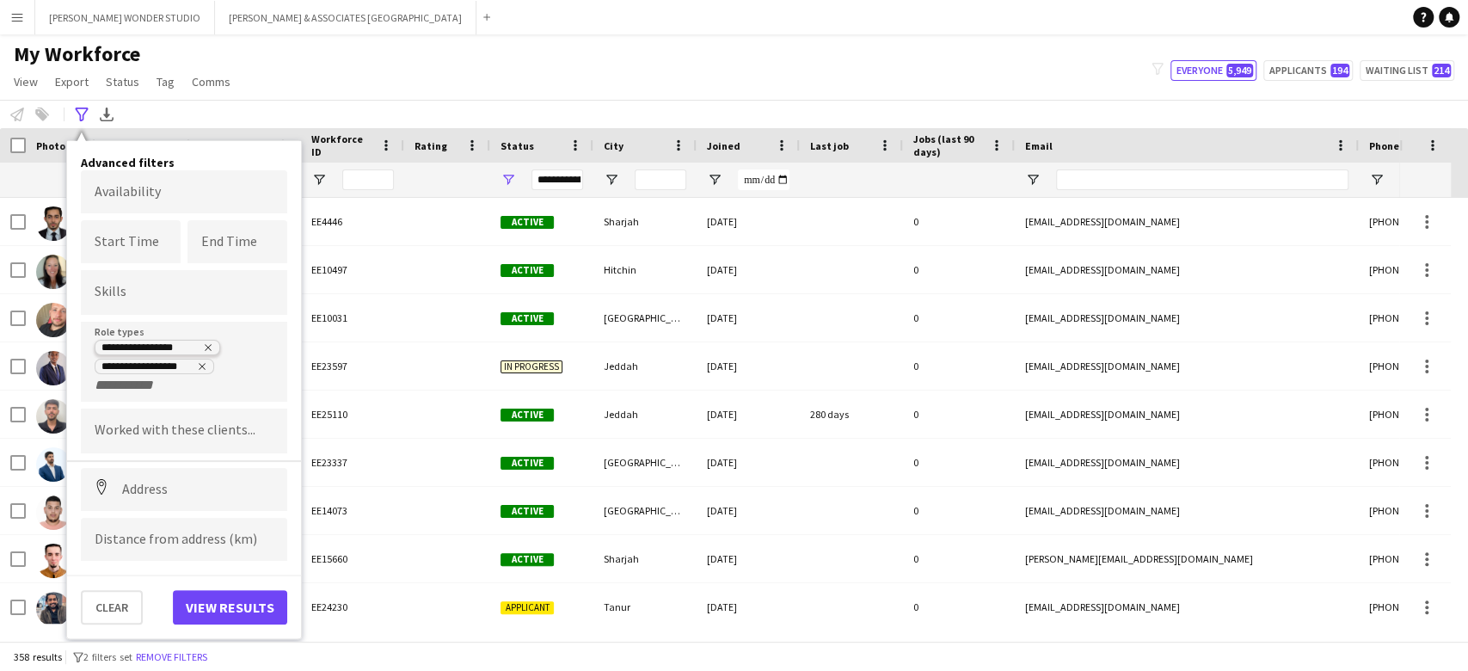  What do you see at coordinates (532, 366) in the screenshot?
I see `span: In progress` at bounding box center [532, 366].